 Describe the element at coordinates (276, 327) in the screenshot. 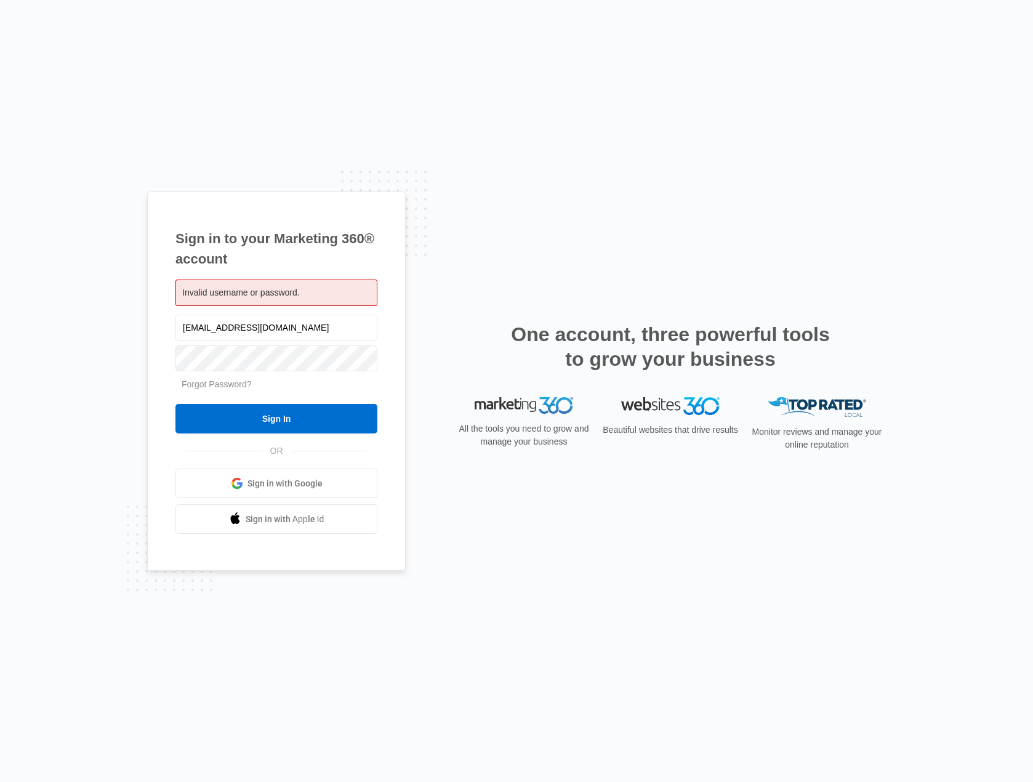

I see `input: Email` at that location.